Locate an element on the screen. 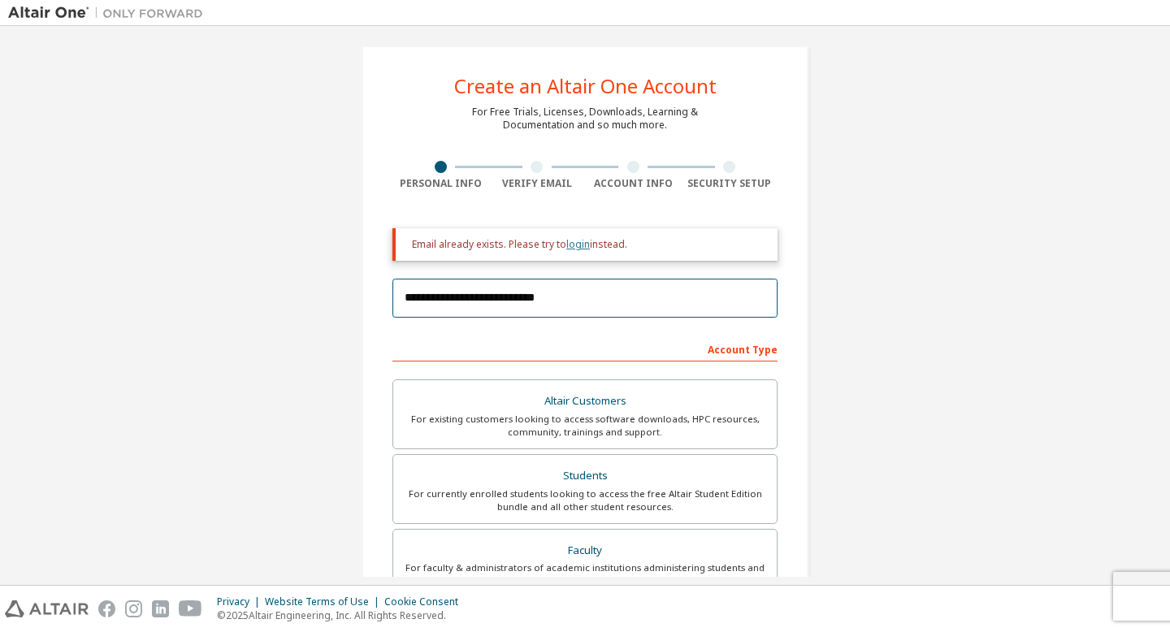 The image size is (1170, 632). p: © 2025 Altair Engineering, Inc. All Rights Reserved. is located at coordinates (342, 615).